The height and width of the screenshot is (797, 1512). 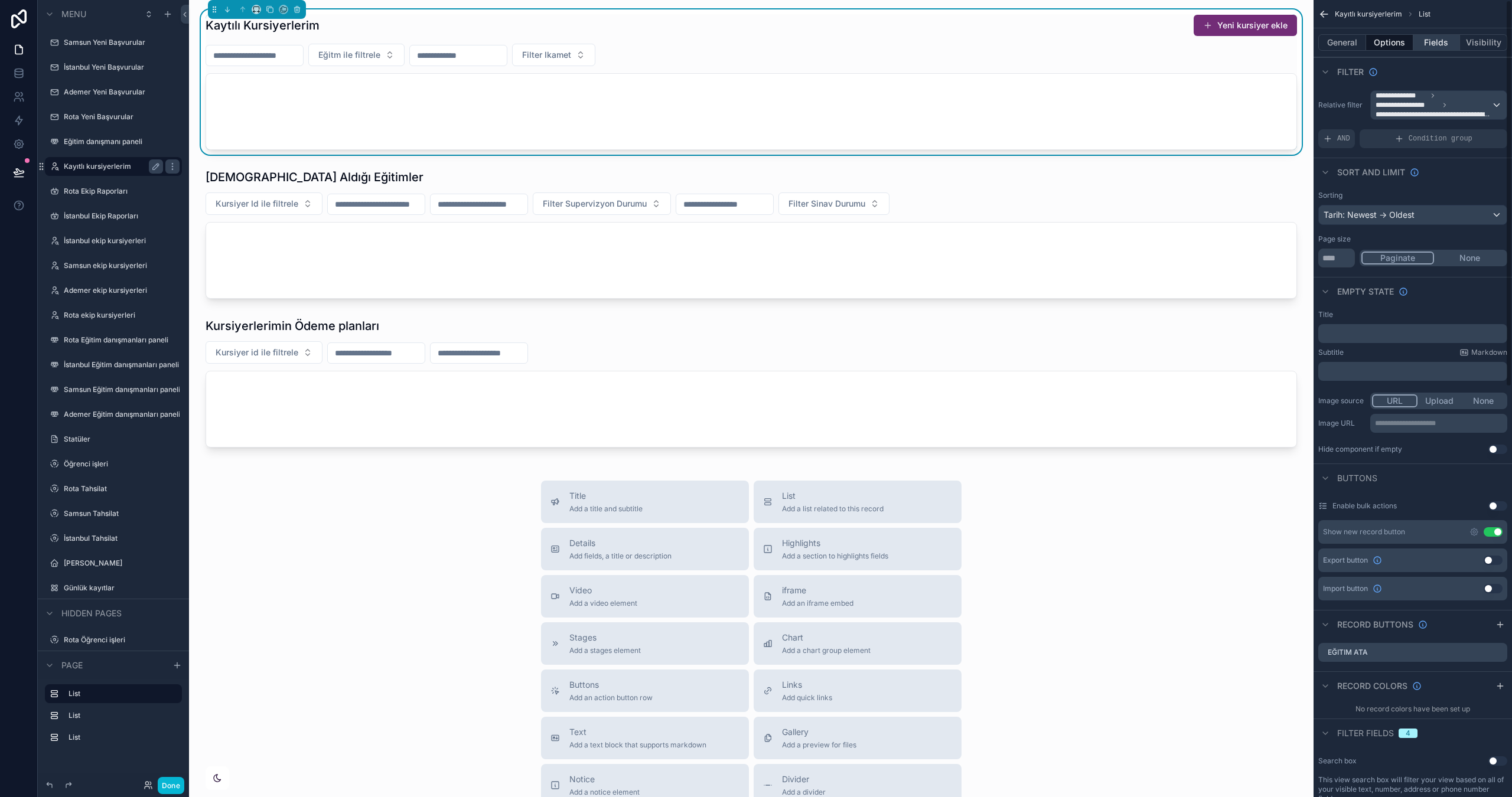 What do you see at coordinates (547, 55) in the screenshot?
I see `span: Filter Ikamet` at bounding box center [547, 55].